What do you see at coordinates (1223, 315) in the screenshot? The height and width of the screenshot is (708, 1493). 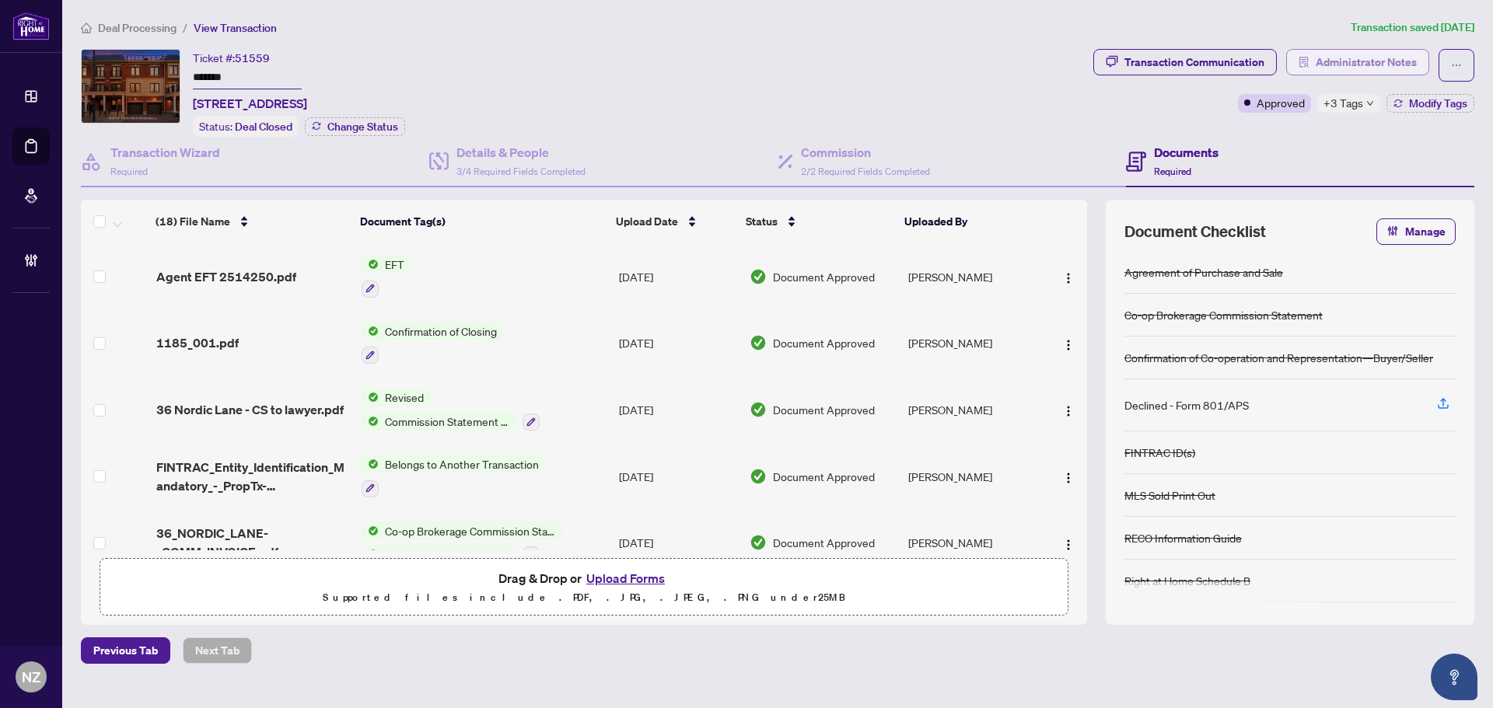 I see `div: Co-op Brokerage Commission Statement` at bounding box center [1223, 315].